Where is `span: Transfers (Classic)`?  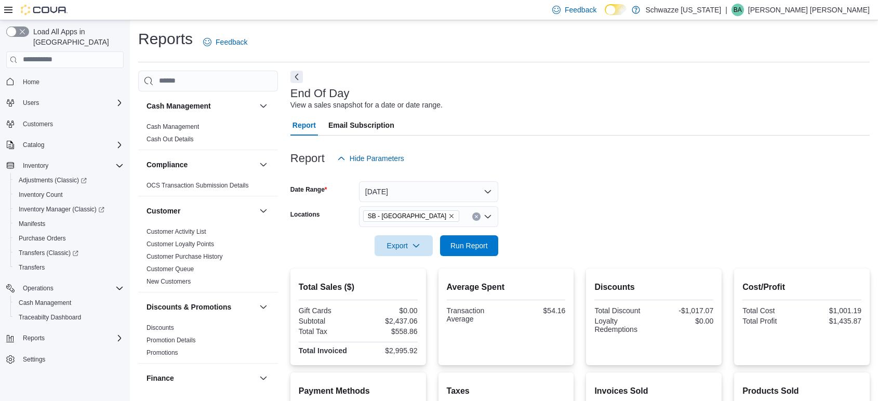
span: Transfers (Classic) is located at coordinates (48, 253).